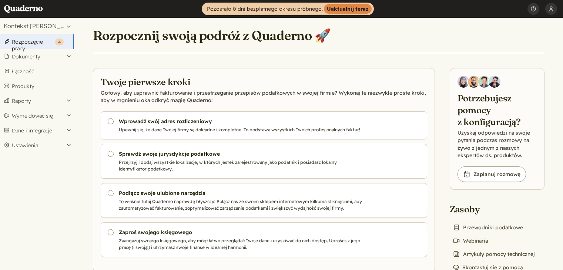  What do you see at coordinates (212, 35) in the screenshot?
I see `font: Rozpocznij swoją podróż z Quaderno 🚀` at bounding box center [212, 35].